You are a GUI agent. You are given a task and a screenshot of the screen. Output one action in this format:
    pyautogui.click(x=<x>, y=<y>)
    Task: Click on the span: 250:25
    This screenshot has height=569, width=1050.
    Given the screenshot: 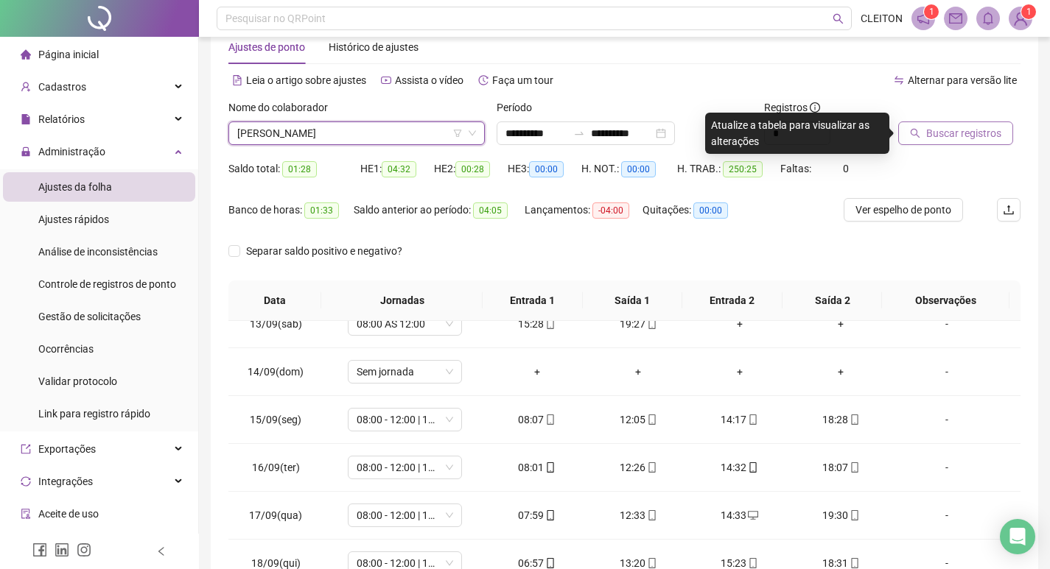 What is the action you would take?
    pyautogui.click(x=743, y=169)
    